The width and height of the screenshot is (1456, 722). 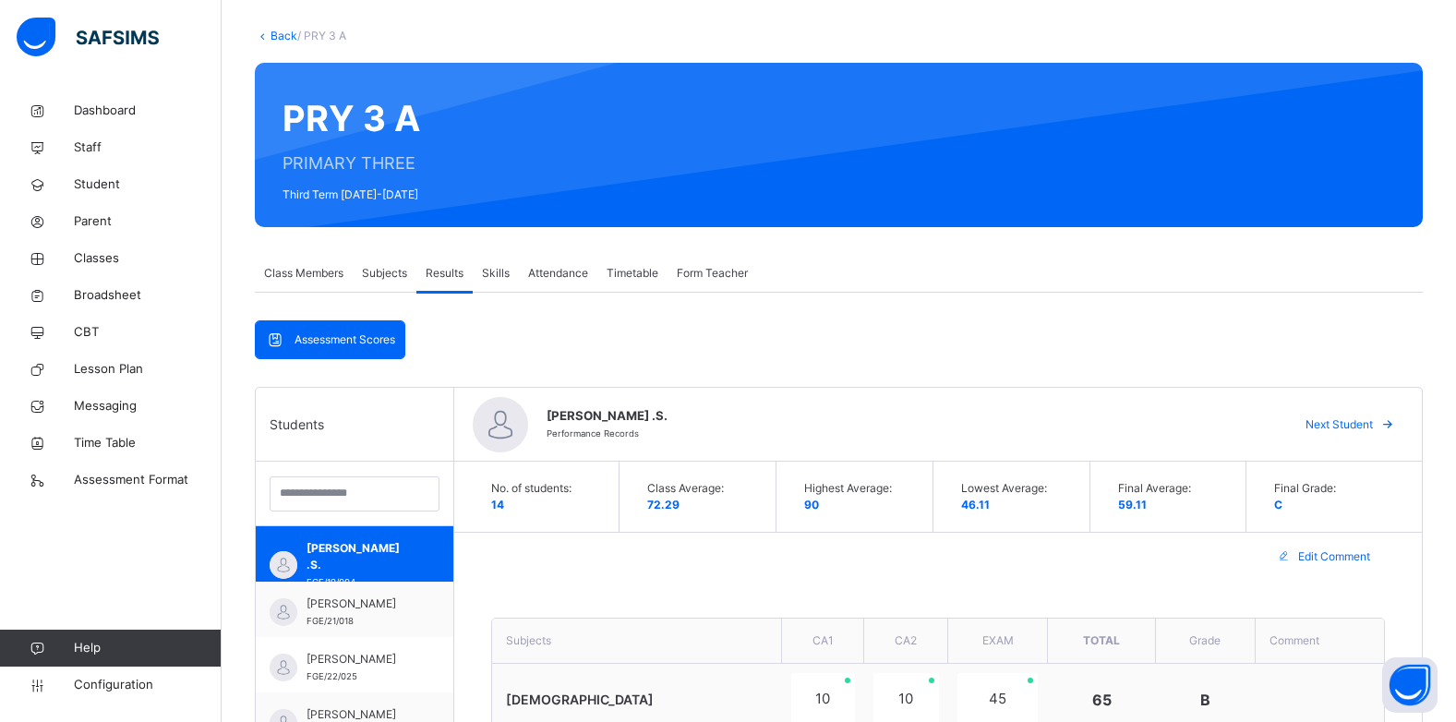 What do you see at coordinates (1320, 641) in the screenshot?
I see `th: Comment` at bounding box center [1320, 641].